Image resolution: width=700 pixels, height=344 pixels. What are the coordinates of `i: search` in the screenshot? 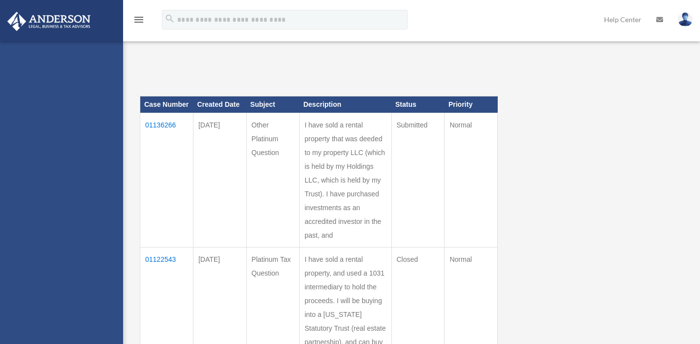 It's located at (170, 19).